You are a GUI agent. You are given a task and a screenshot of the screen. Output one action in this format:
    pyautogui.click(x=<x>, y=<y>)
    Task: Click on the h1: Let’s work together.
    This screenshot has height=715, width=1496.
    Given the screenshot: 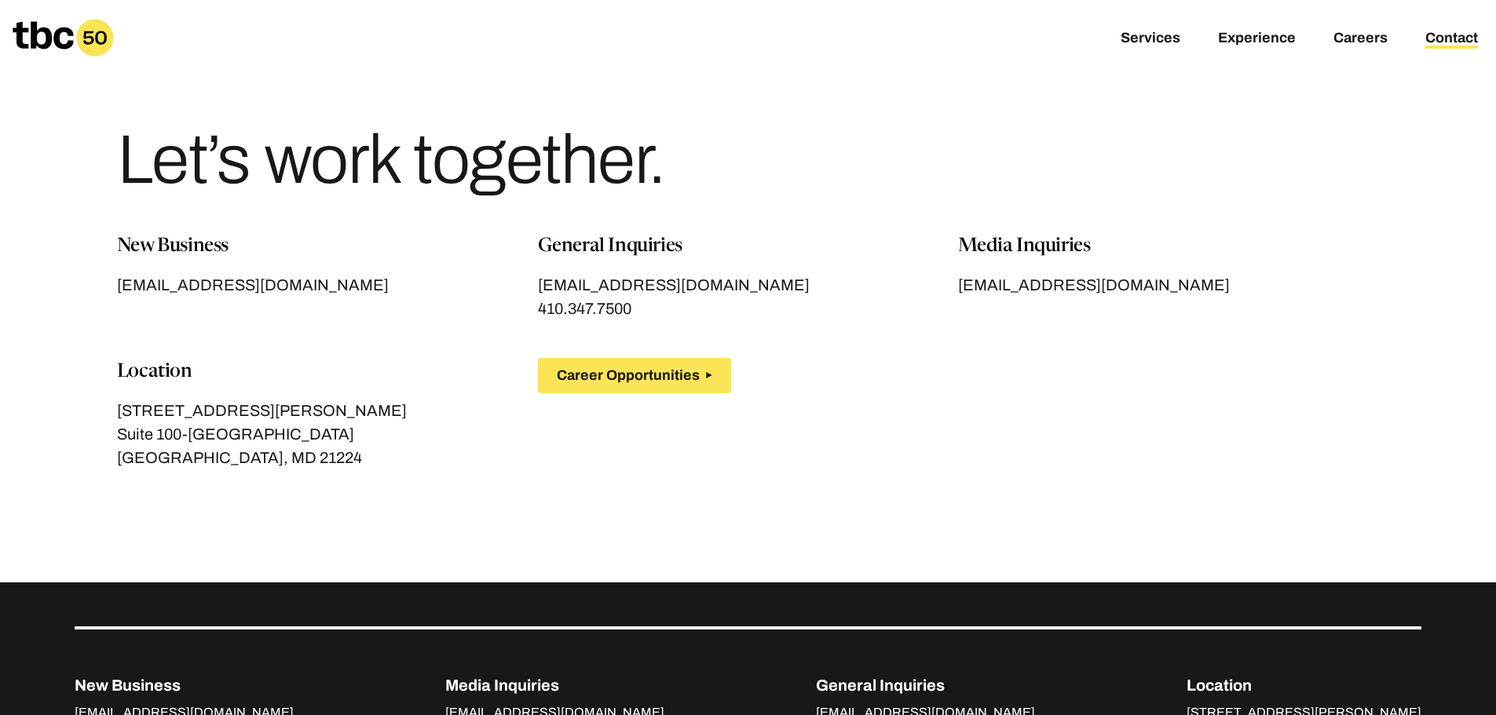 What is the action you would take?
    pyautogui.click(x=391, y=160)
    